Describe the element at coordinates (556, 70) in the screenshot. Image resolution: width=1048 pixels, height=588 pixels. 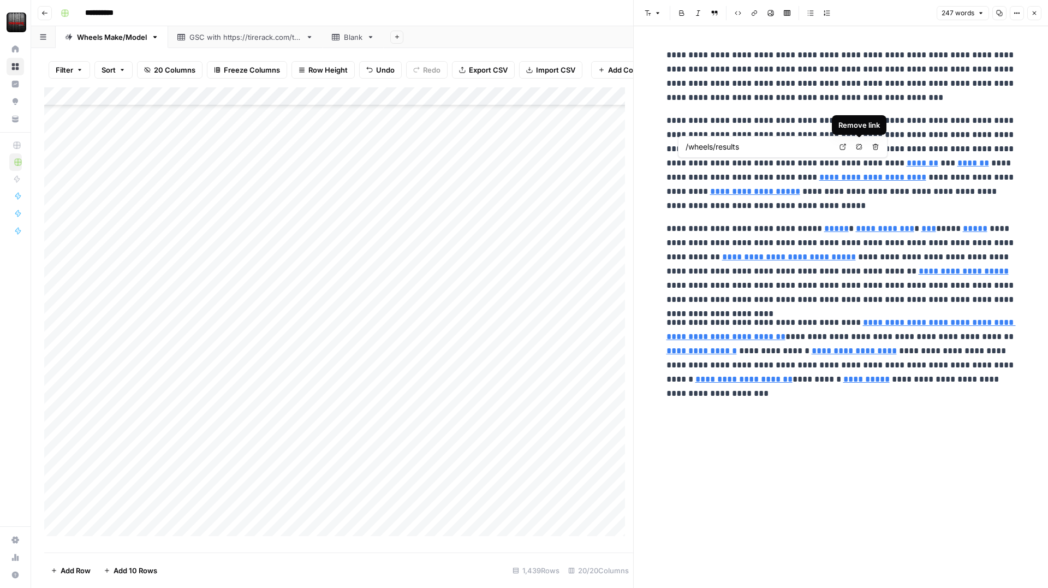
I see `span: Import CSV` at that location.